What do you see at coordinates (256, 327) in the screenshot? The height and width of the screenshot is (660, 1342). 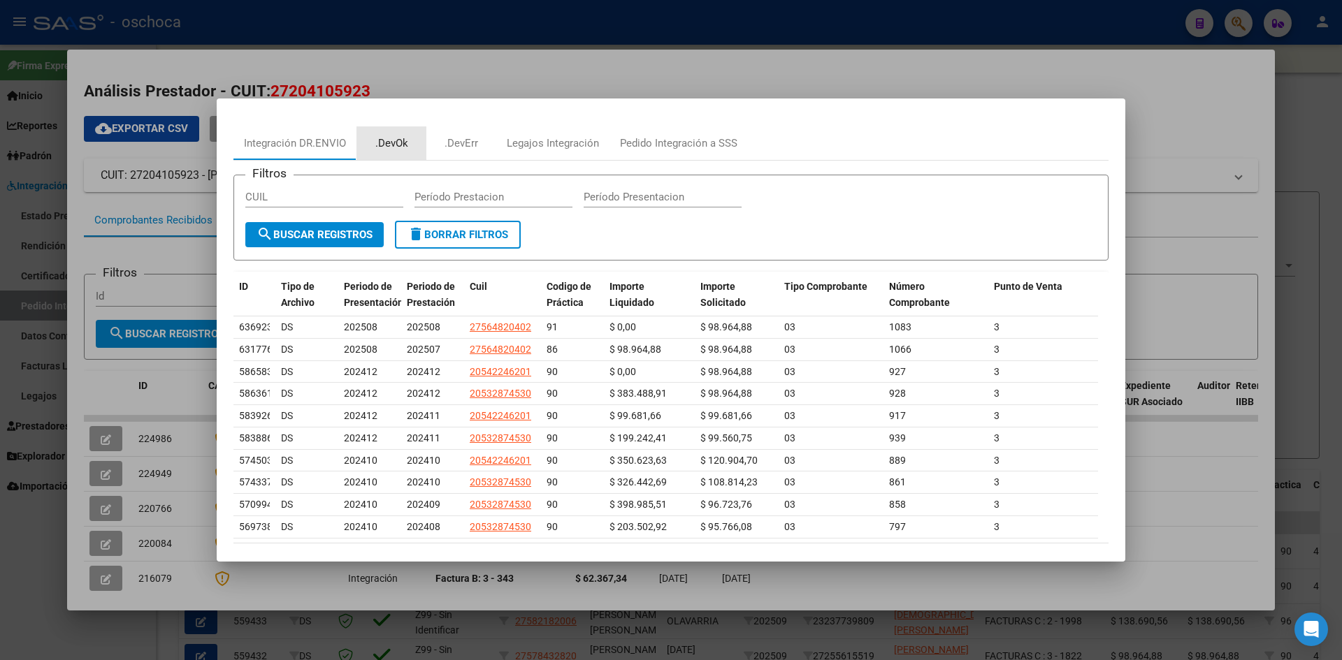 I see `span: 636923` at bounding box center [256, 327].